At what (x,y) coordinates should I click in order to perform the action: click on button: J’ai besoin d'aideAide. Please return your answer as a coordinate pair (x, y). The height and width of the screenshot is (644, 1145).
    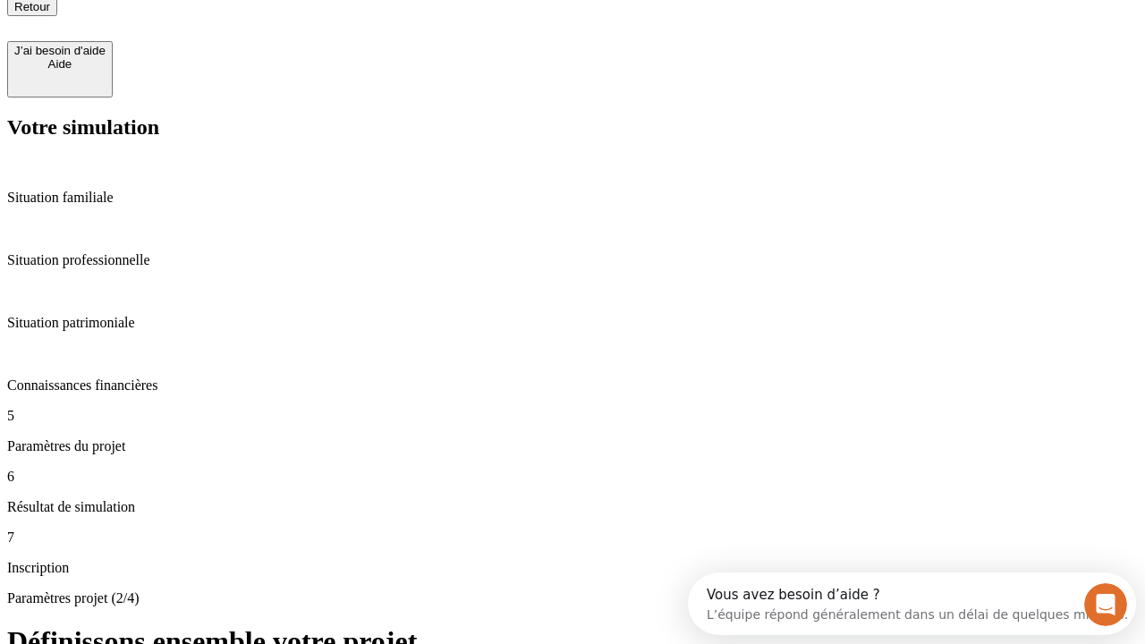
    Looking at the image, I should click on (60, 69).